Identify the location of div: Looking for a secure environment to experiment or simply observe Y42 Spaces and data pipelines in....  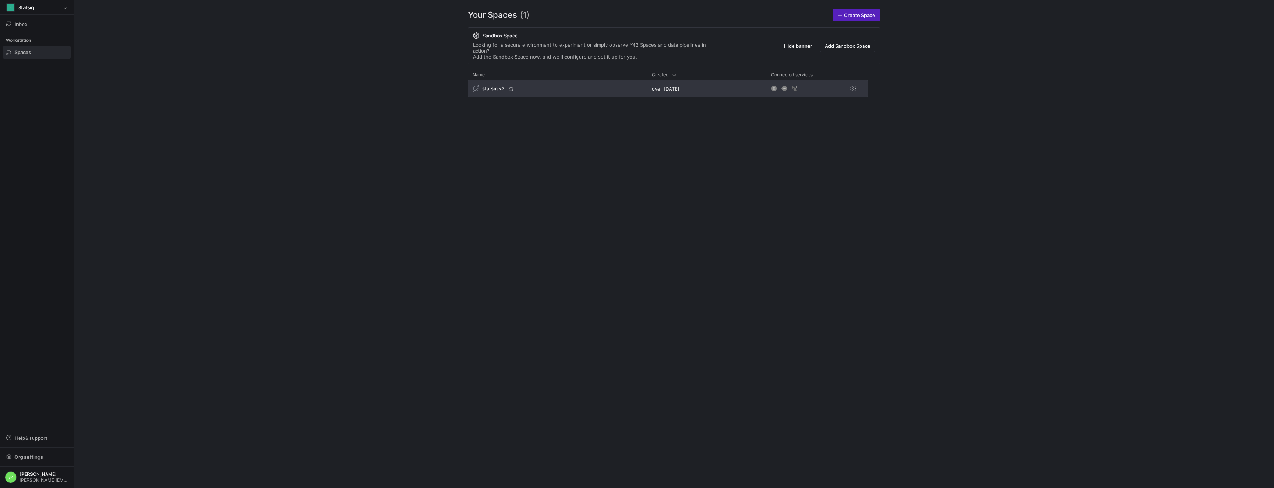
(597, 51).